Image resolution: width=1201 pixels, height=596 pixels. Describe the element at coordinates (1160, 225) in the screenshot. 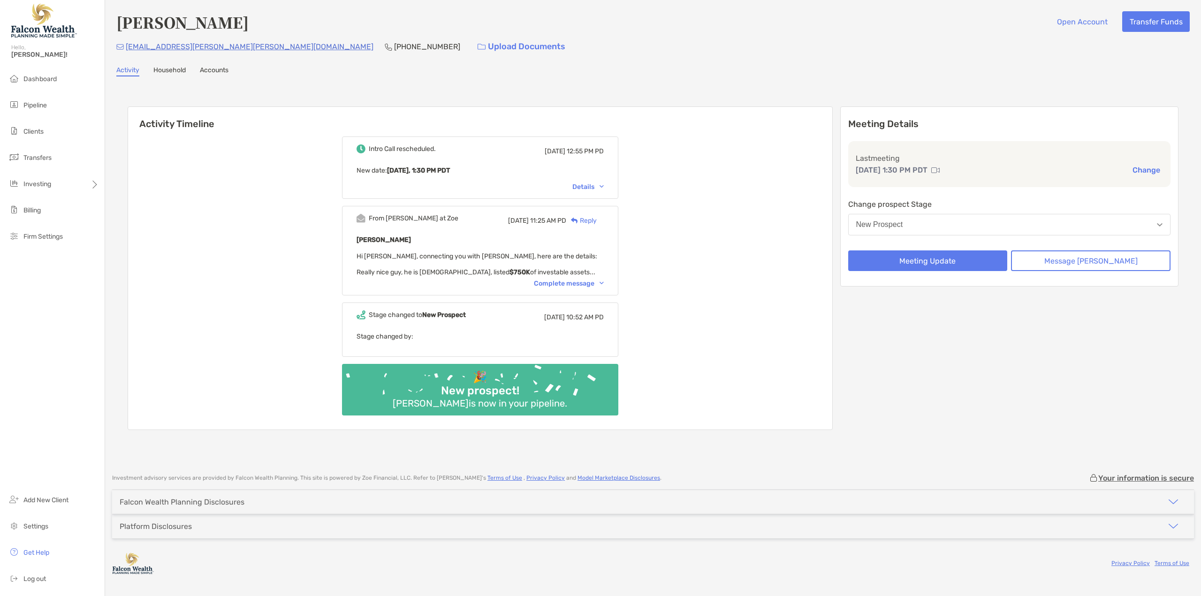

I see `img: Open dropdown arrow` at that location.